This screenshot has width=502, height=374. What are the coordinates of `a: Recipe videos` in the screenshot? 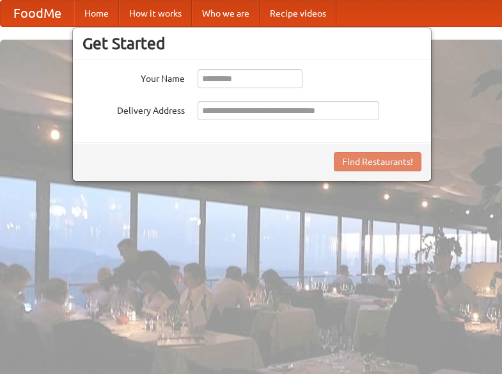 It's located at (298, 13).